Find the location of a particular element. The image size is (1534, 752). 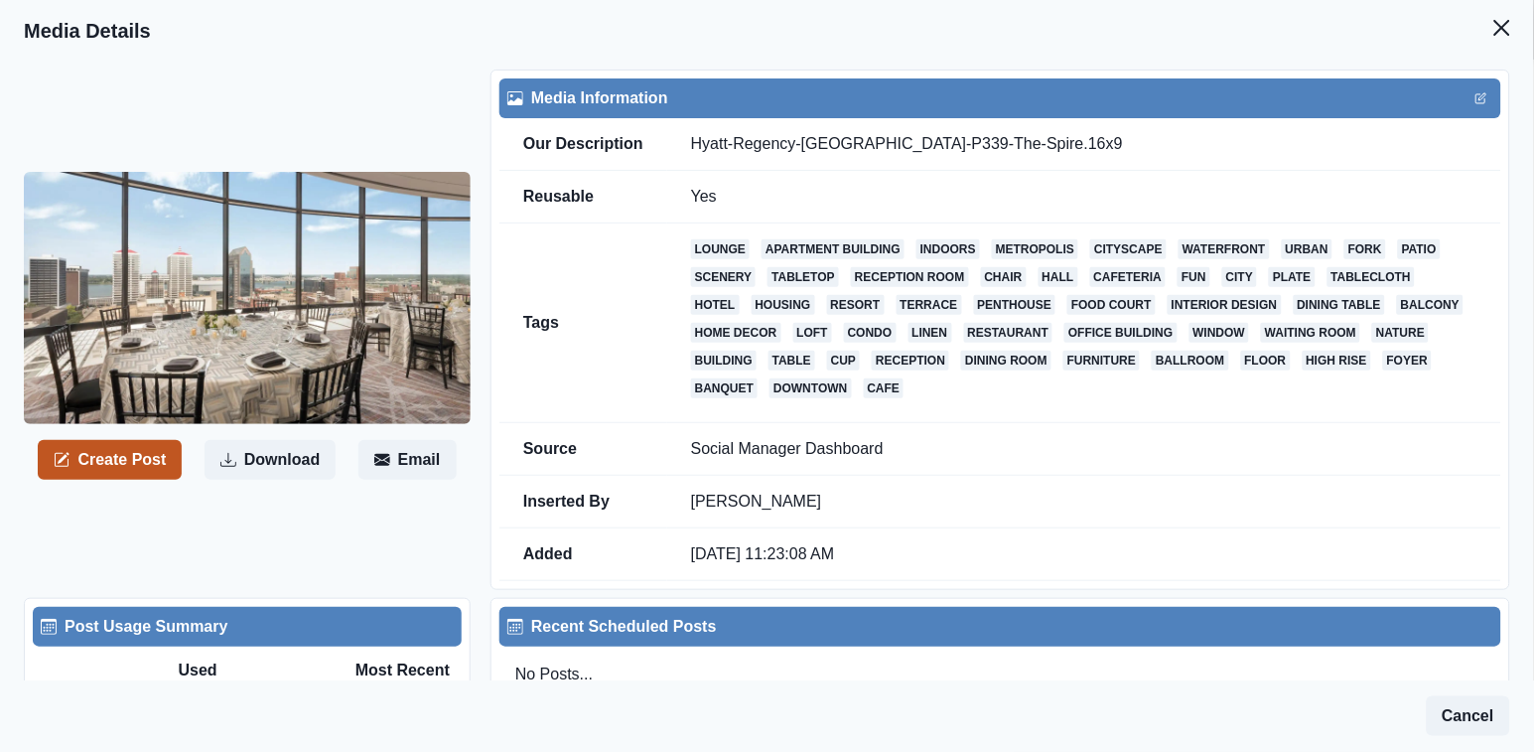

a: ballroom is located at coordinates (1190, 360).